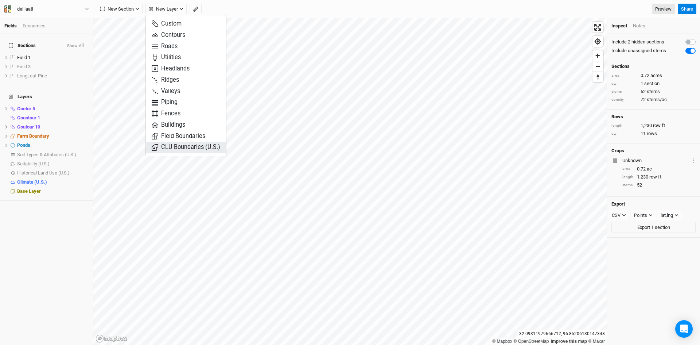 The width and height of the screenshot is (700, 345). What do you see at coordinates (654, 126) in the screenshot?
I see `div: 1,230` at bounding box center [654, 126].